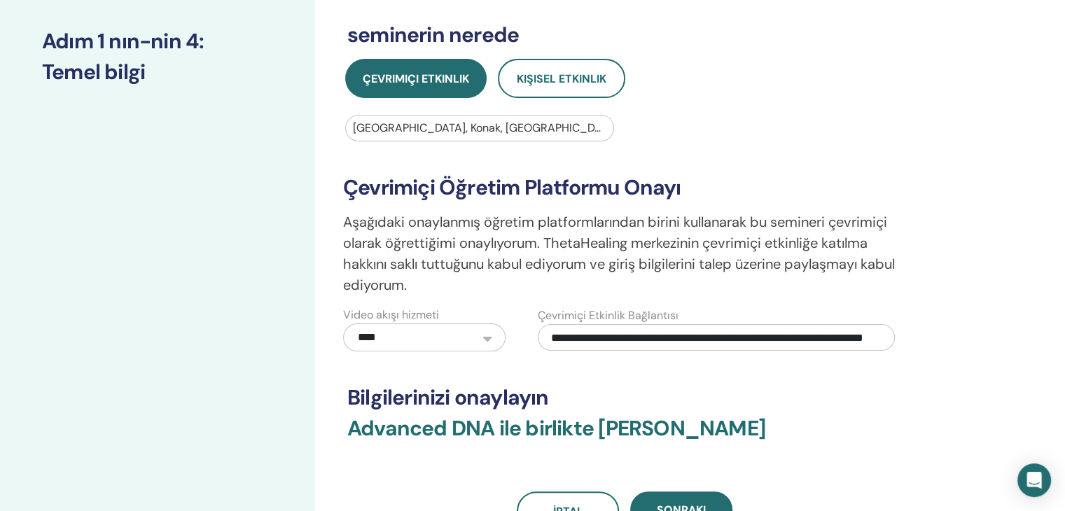 Image resolution: width=1065 pixels, height=511 pixels. Describe the element at coordinates (562, 78) in the screenshot. I see `span: Kişisel Etkinlik` at that location.